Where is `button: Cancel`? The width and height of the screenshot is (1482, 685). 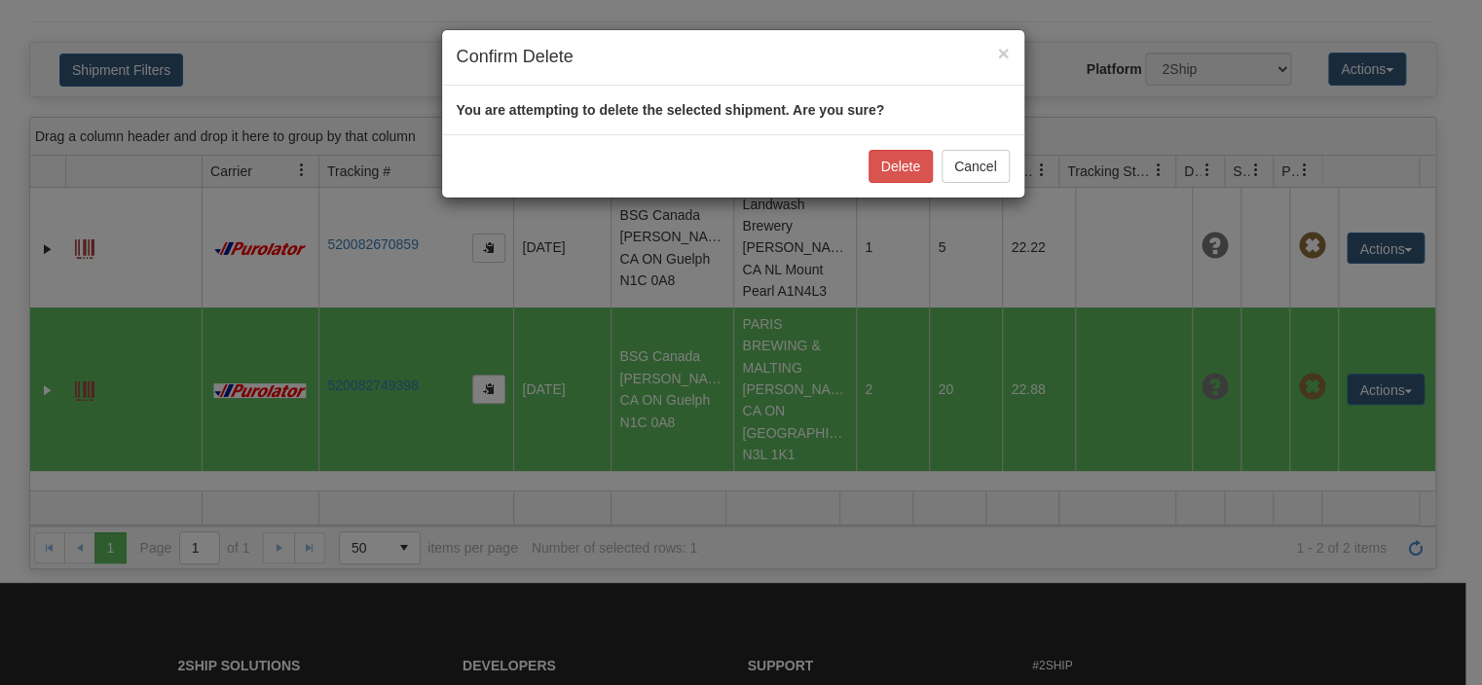
button: Cancel is located at coordinates (975, 166).